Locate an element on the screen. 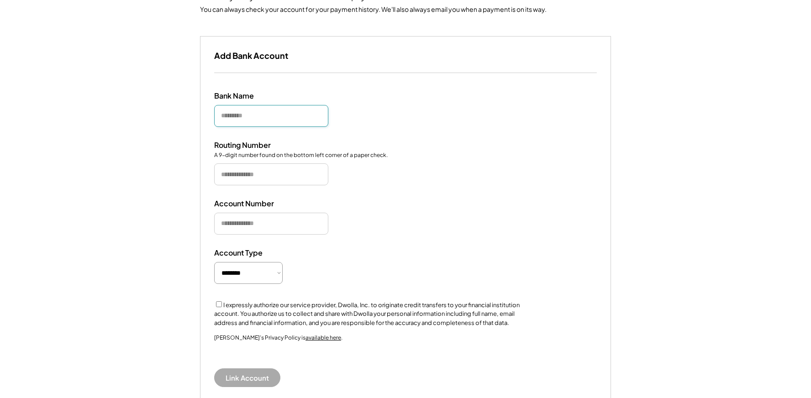  div: A 9-digit number found on the bottom left corner of a paper check. is located at coordinates (301, 155).